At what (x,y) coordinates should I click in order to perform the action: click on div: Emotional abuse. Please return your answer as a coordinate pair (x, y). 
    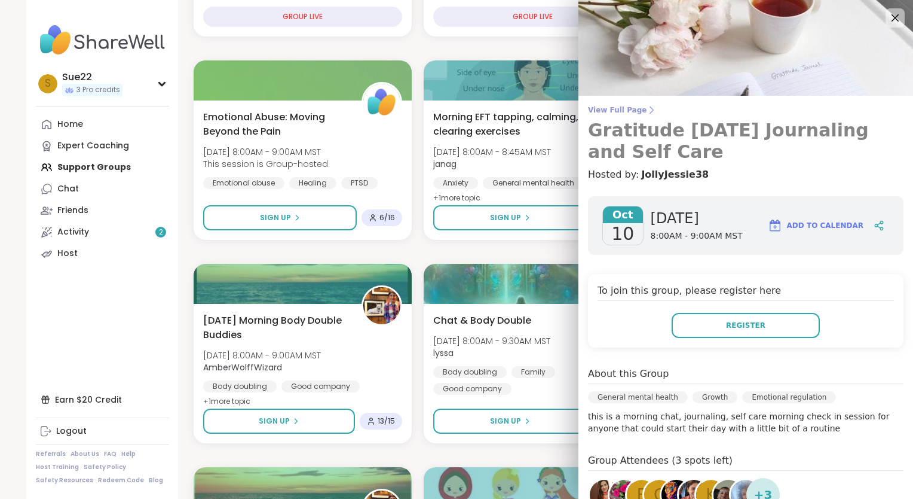
    Looking at the image, I should click on (244, 183).